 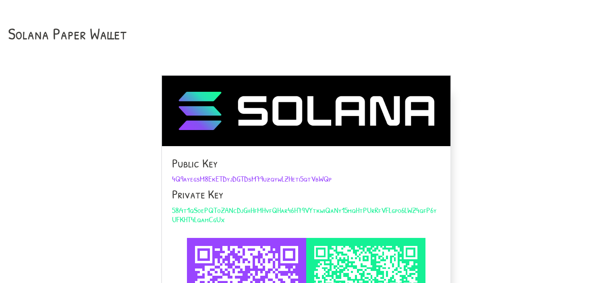 What do you see at coordinates (306, 194) in the screenshot?
I see `h4: Private Key` at bounding box center [306, 194].